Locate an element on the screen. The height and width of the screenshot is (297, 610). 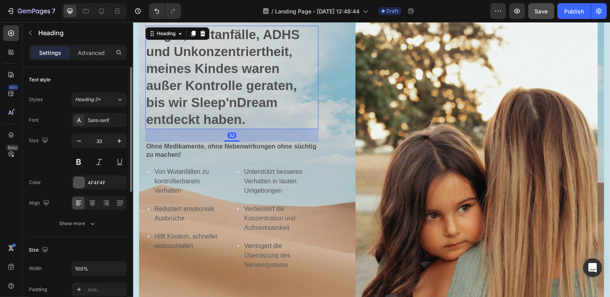
div: 450 is located at coordinates (13, 87).